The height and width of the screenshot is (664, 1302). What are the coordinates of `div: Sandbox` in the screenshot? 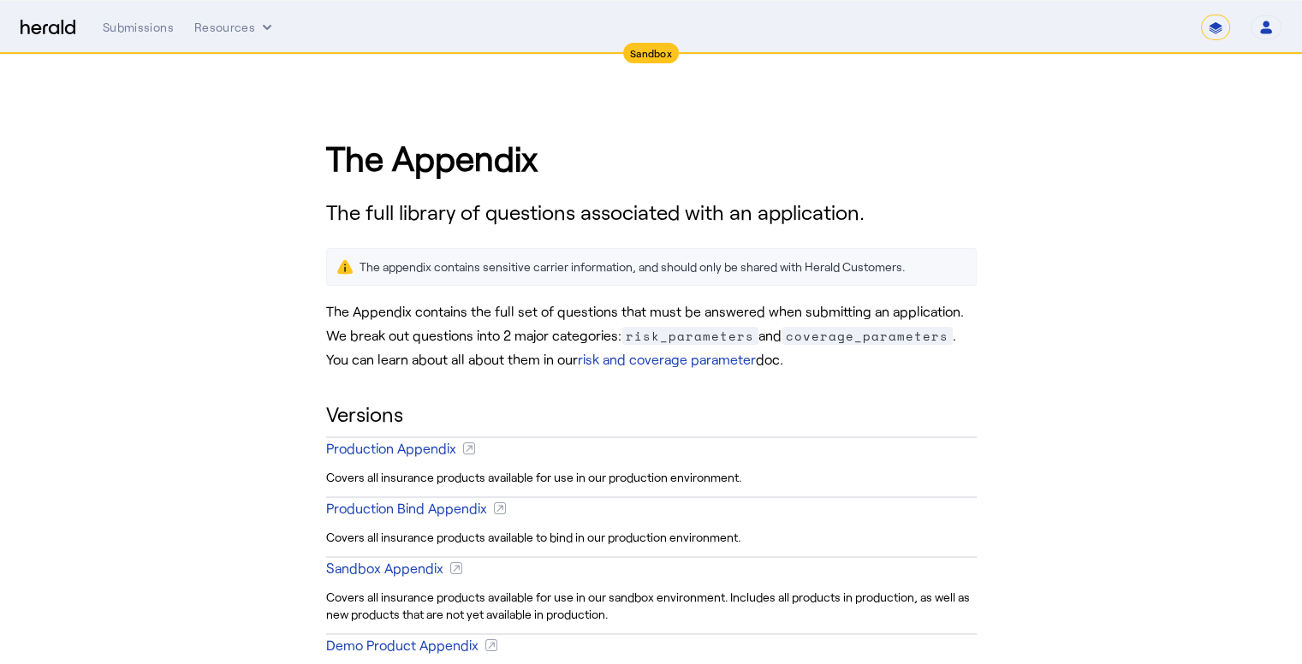 It's located at (651, 53).